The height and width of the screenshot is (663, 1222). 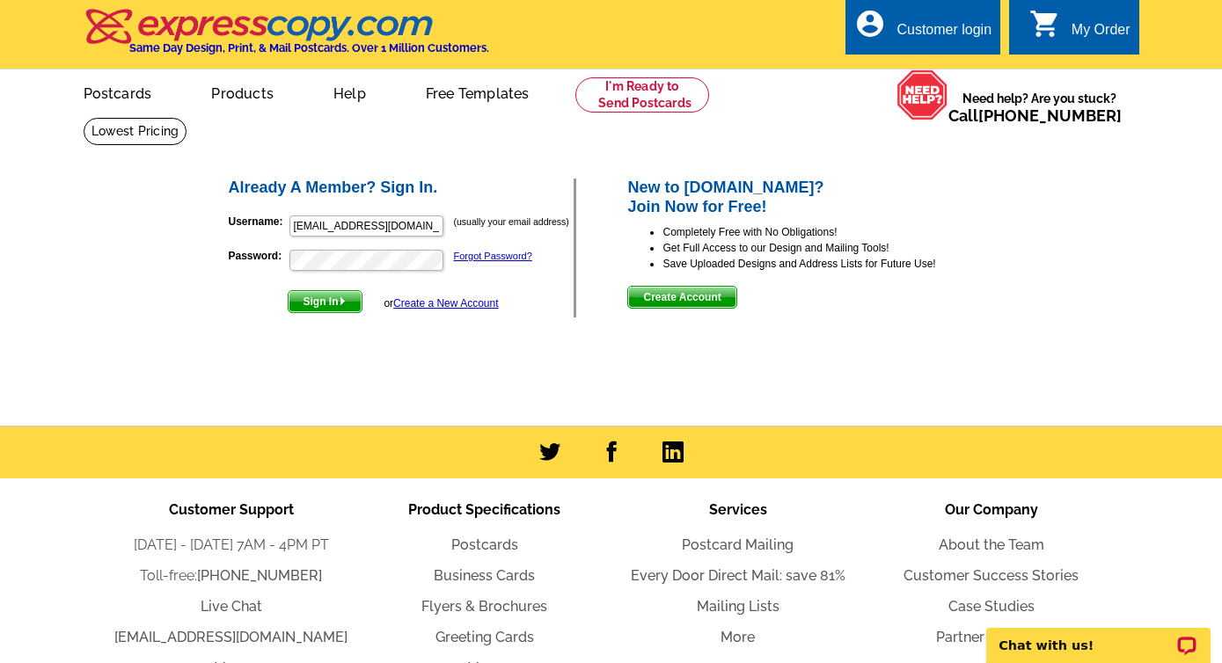 What do you see at coordinates (992, 545) in the screenshot?
I see `a: About the Team` at bounding box center [992, 545].